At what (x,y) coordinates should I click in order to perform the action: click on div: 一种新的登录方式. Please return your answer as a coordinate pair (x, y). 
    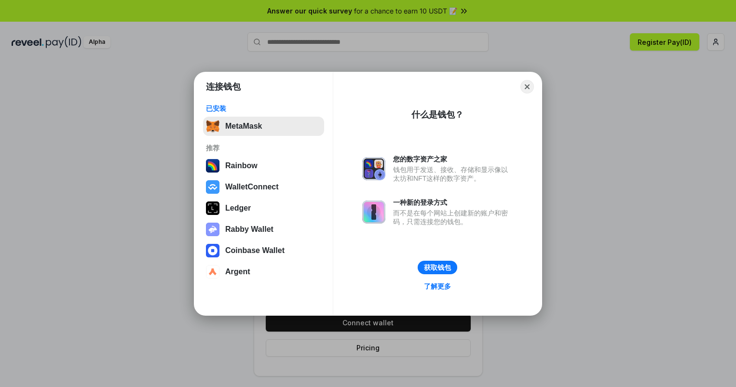
    Looking at the image, I should click on (453, 203).